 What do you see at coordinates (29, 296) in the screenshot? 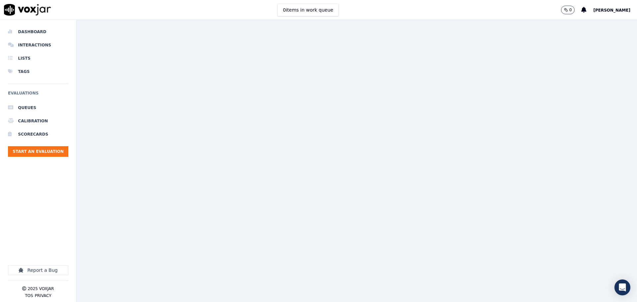
I see `button: TOS` at bounding box center [29, 296].